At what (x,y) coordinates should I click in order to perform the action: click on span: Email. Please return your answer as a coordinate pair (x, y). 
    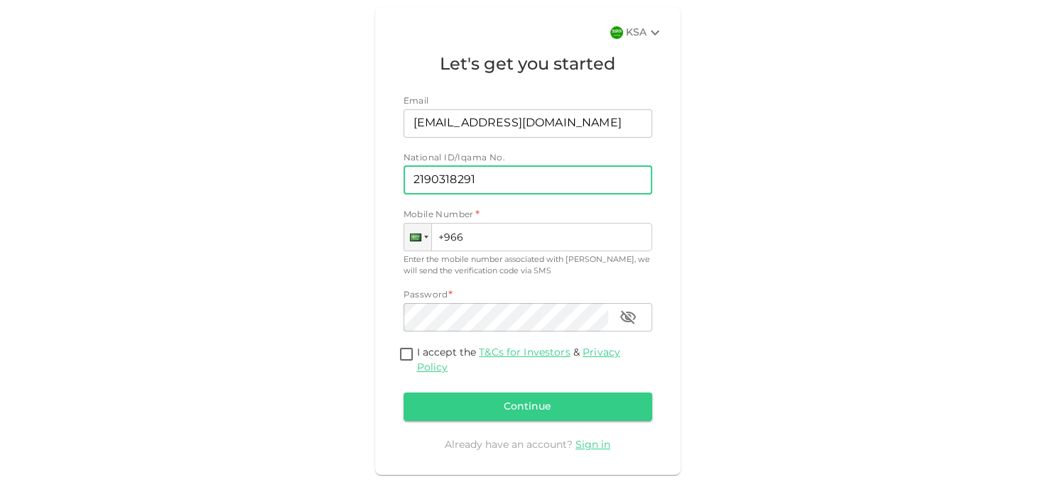
    Looking at the image, I should click on (416, 102).